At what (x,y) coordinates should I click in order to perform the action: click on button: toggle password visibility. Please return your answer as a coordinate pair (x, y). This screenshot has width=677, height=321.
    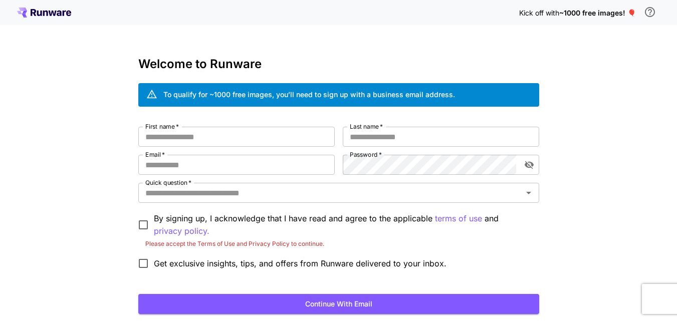
    Looking at the image, I should click on (529, 165).